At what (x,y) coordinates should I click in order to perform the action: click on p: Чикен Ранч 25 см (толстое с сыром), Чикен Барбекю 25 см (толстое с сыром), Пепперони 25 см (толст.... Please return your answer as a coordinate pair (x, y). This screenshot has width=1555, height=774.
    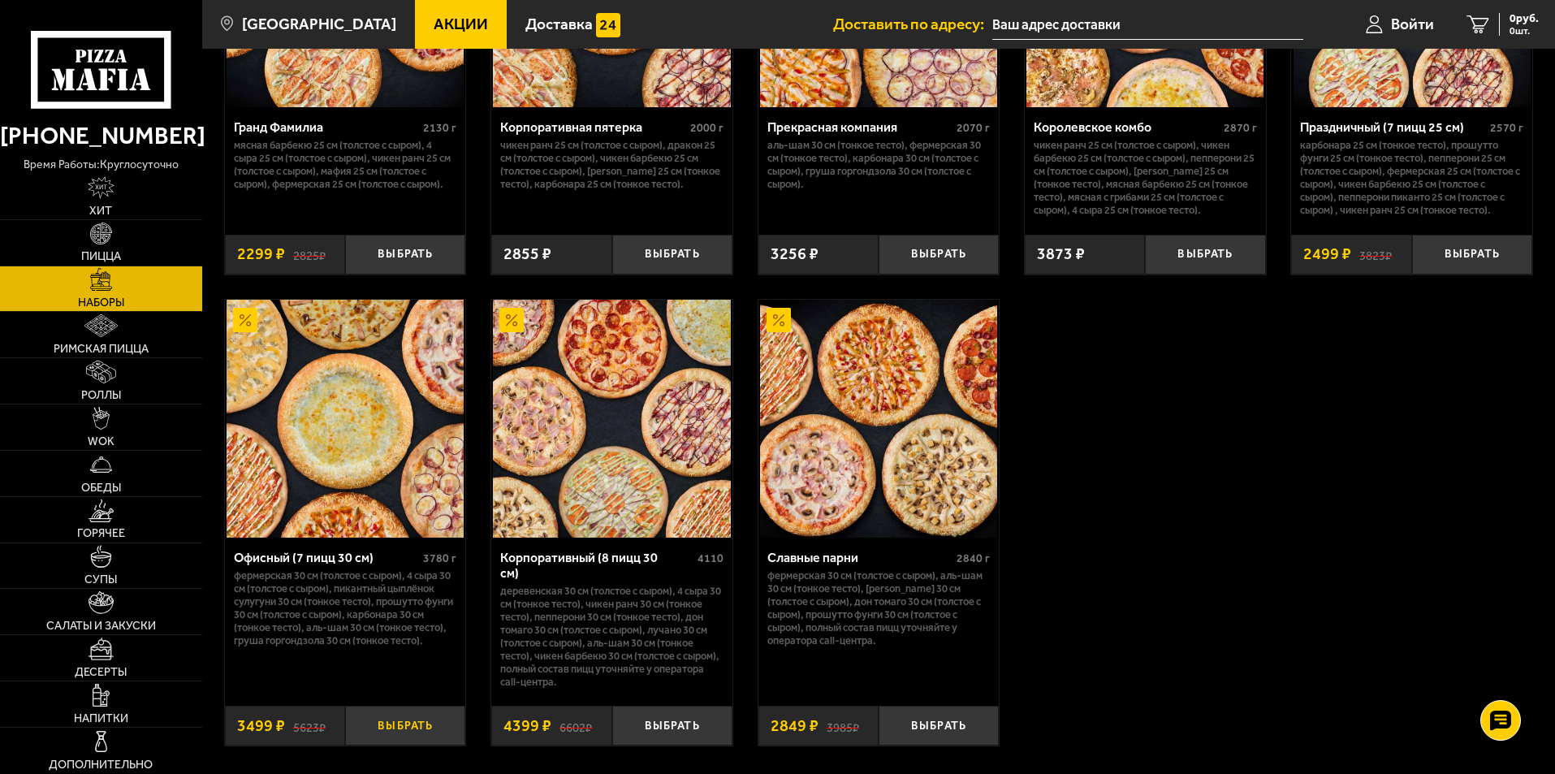
    Looking at the image, I should click on (1145, 178).